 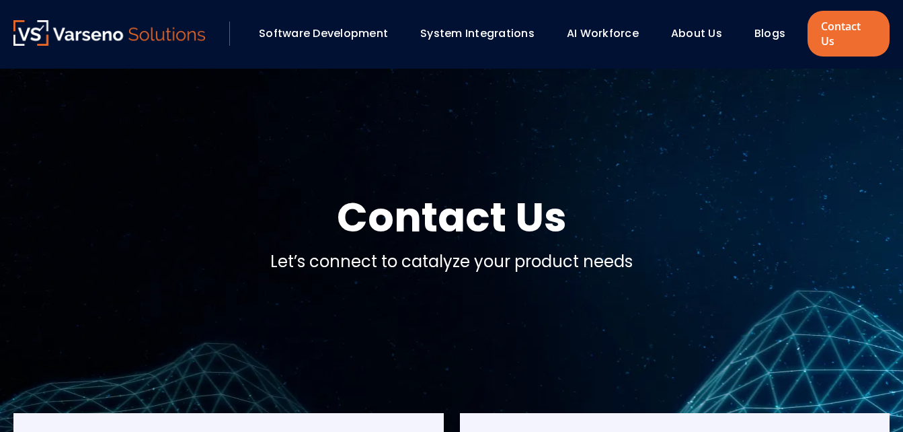 I want to click on h1: Contact Us, so click(x=452, y=217).